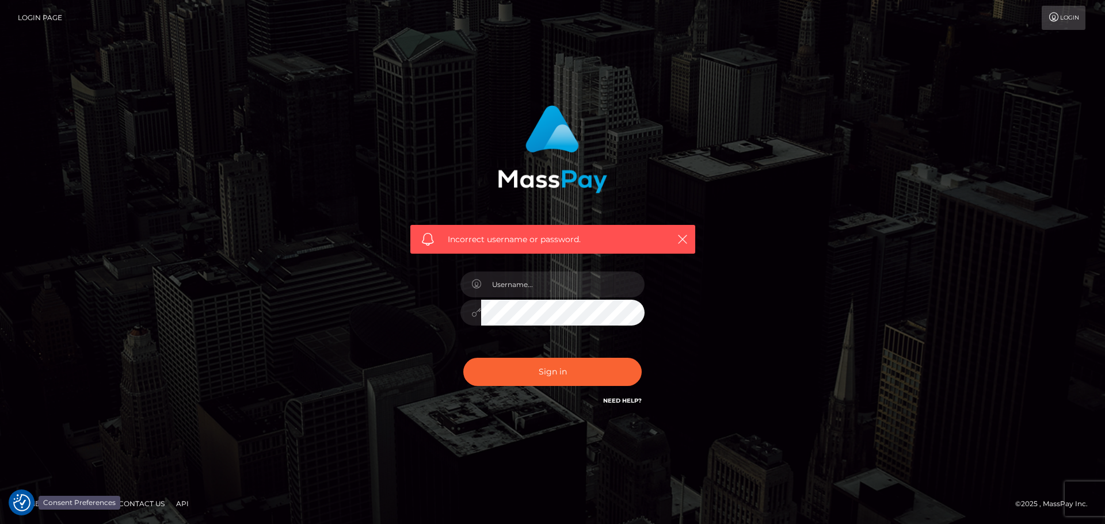  I want to click on a: Need Help?, so click(622, 401).